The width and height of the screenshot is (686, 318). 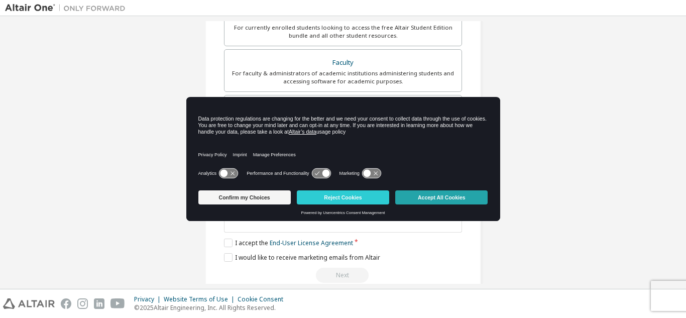 I want to click on img: linkedin.svg, so click(x=99, y=303).